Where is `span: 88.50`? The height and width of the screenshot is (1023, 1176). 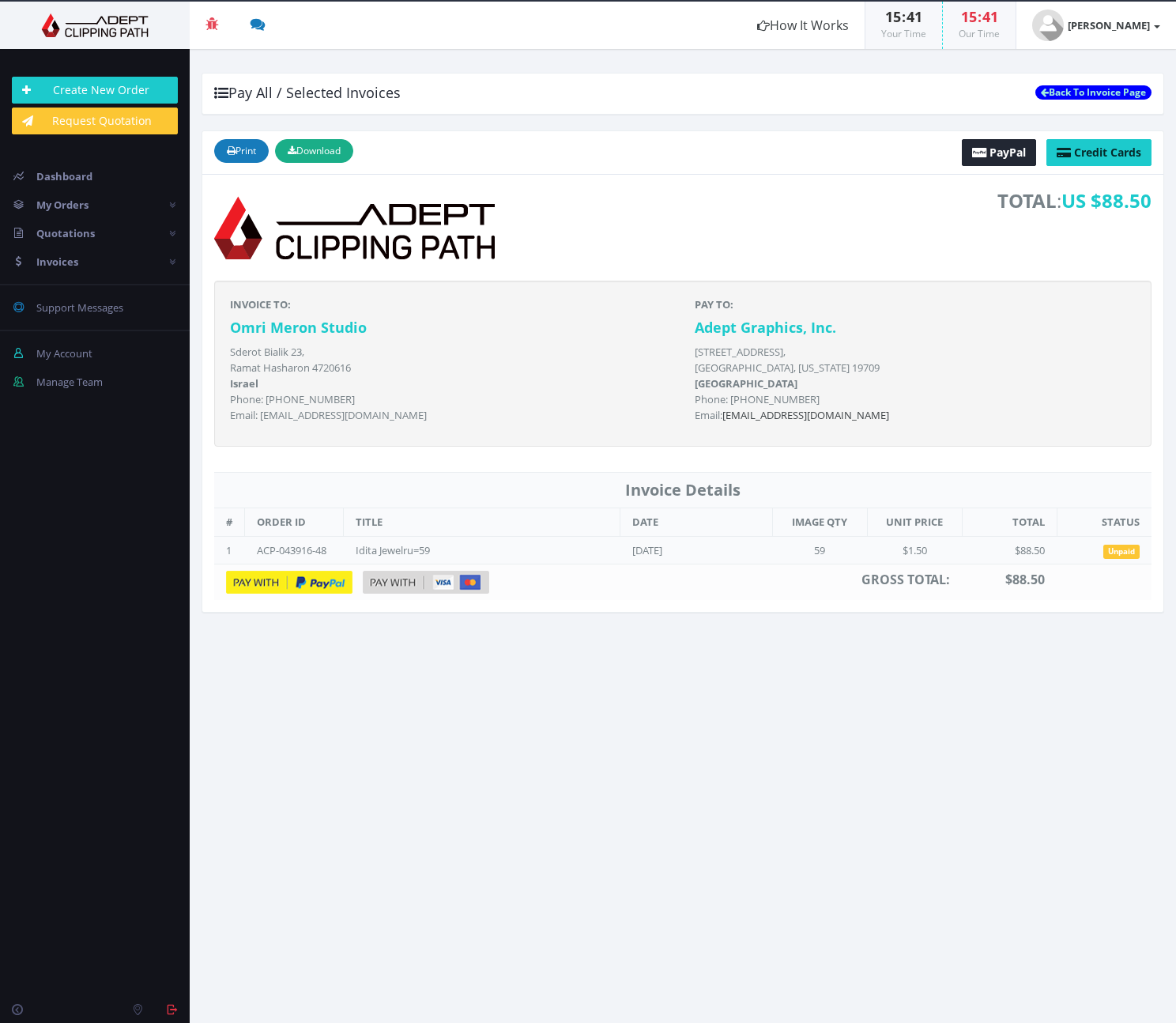 span: 88.50 is located at coordinates (1029, 580).